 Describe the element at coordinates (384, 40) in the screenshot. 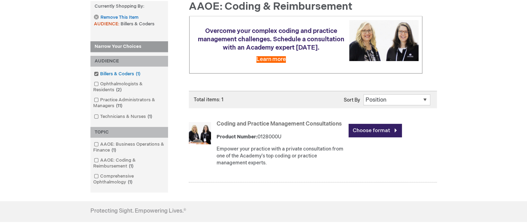

I see `img: Schedule a consultation with an Academy expert today` at that location.